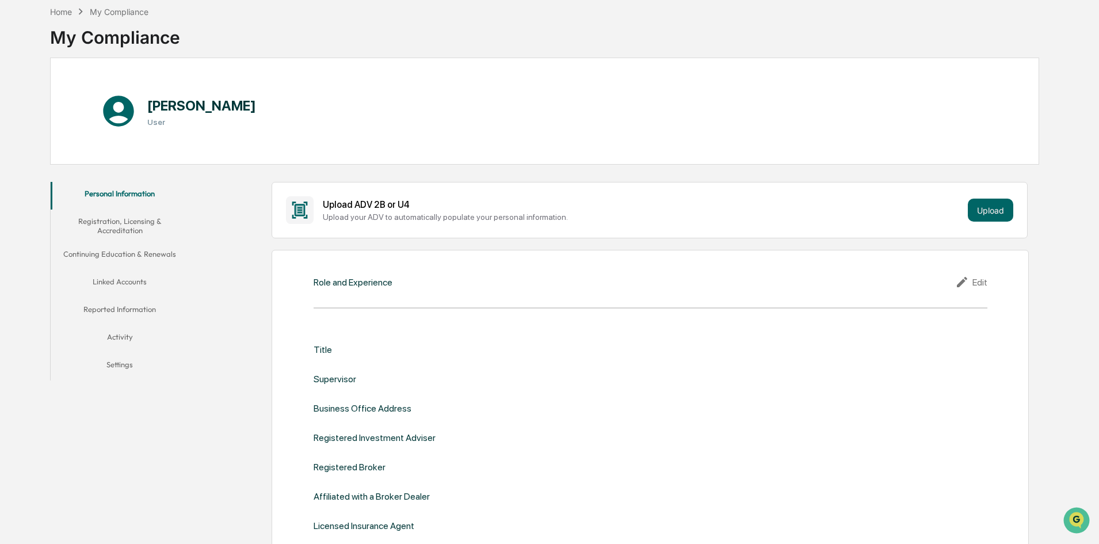 The image size is (1099, 544). What do you see at coordinates (22, 98) in the screenshot?
I see `img: 1746055101610-c473b297-6a78-478c-a979-82029cc54cd1` at bounding box center [22, 98].